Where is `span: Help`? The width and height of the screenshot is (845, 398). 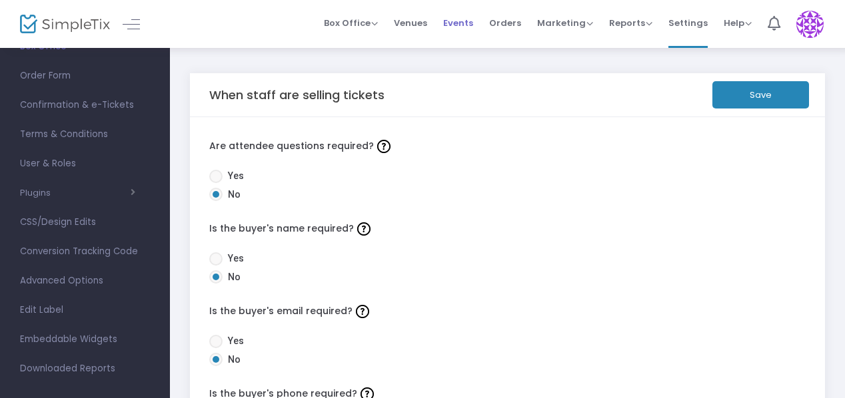 span: Help is located at coordinates (737, 23).